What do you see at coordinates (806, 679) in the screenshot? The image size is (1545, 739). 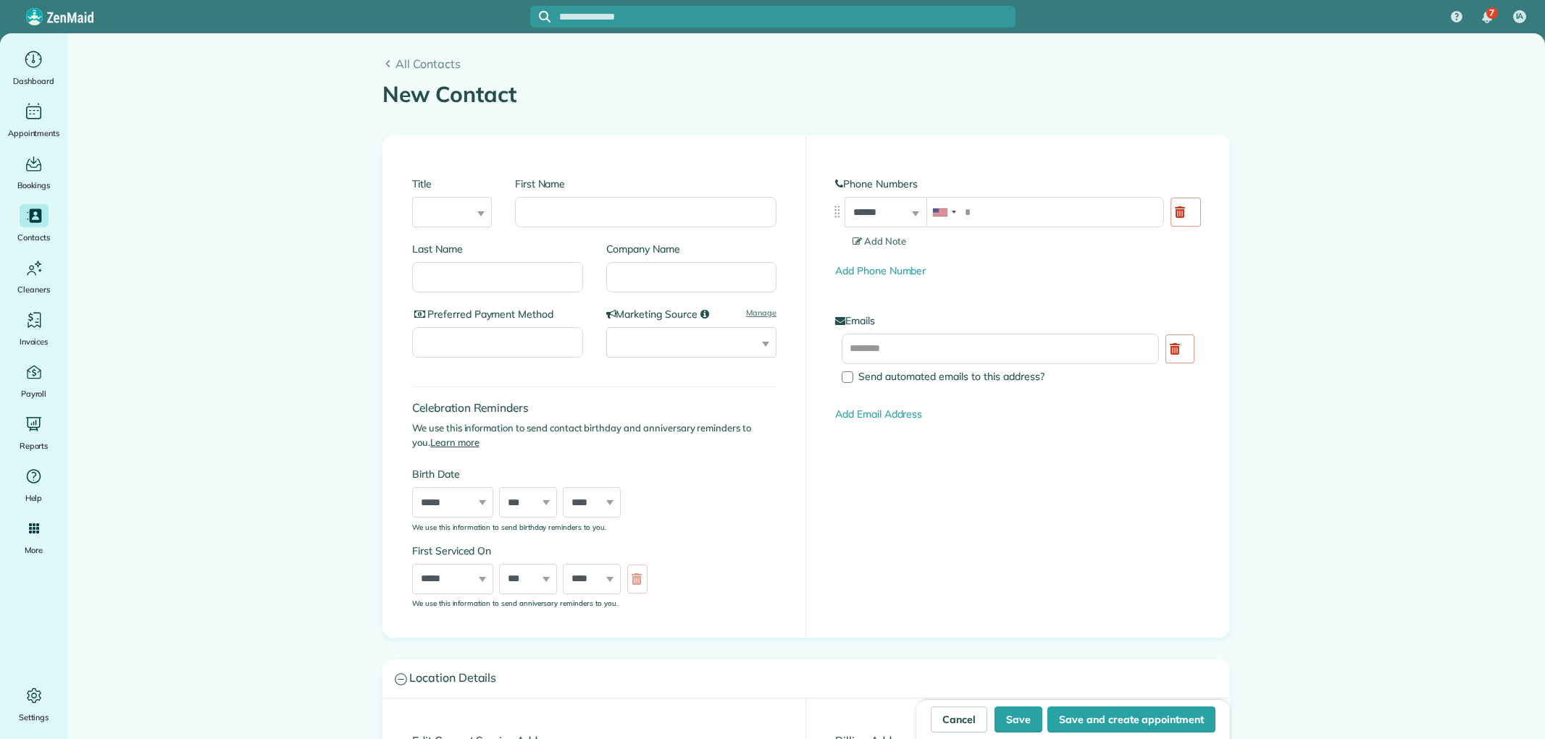 I see `h3: Location Details` at bounding box center [806, 679].